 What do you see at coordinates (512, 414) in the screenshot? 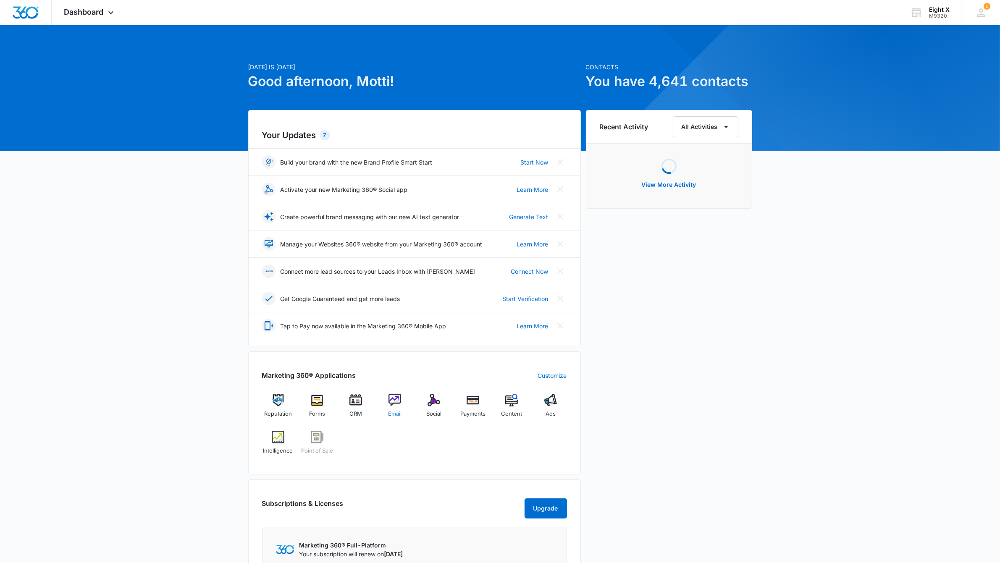
I see `span: Content` at bounding box center [512, 414].